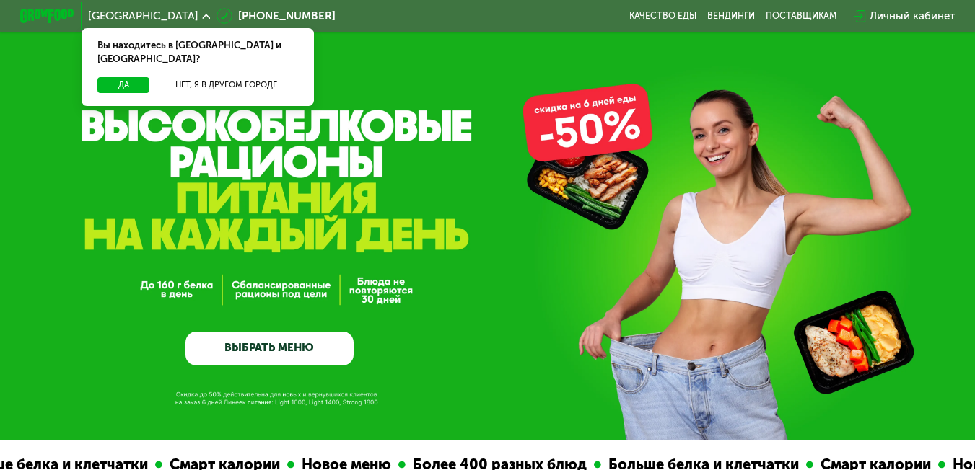 The width and height of the screenshot is (975, 470). Describe the element at coordinates (731, 16) in the screenshot. I see `a: Вендинги` at that location.